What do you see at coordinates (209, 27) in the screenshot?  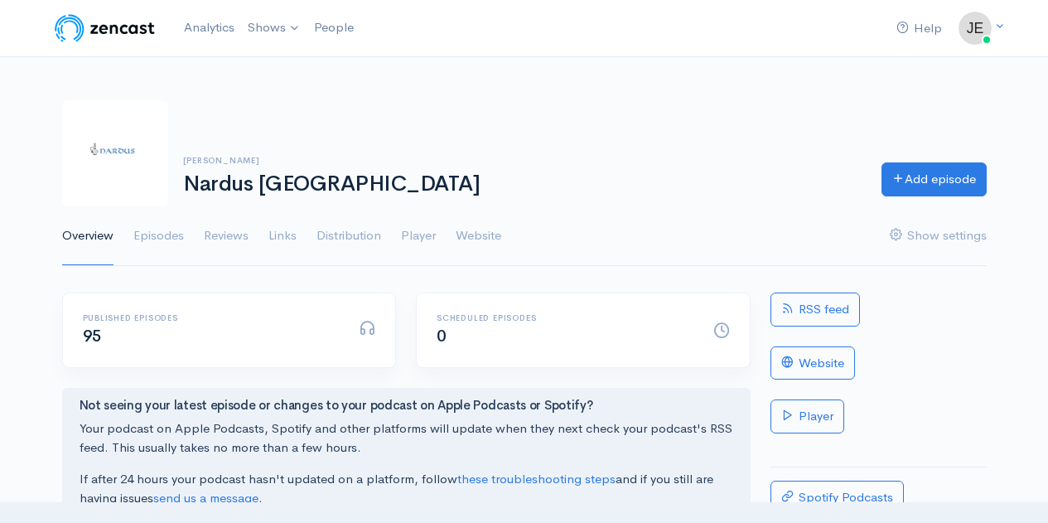 I see `a: Analytics` at bounding box center [209, 27].